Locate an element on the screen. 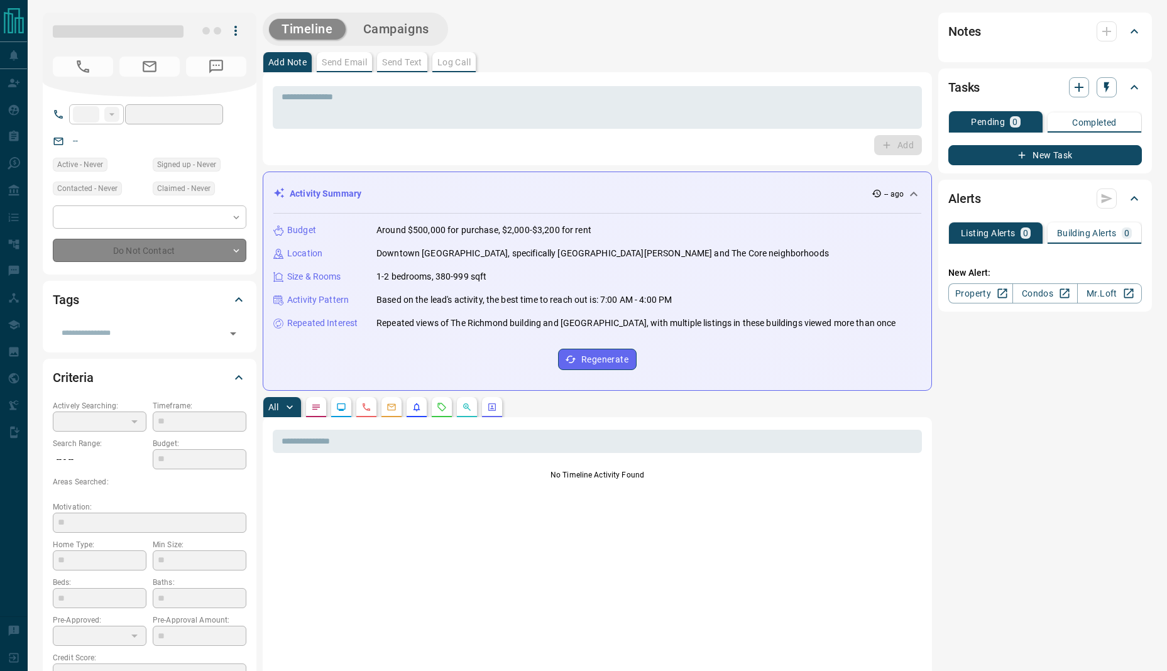 The height and width of the screenshot is (671, 1167). div: Notes is located at coordinates (1045, 31).